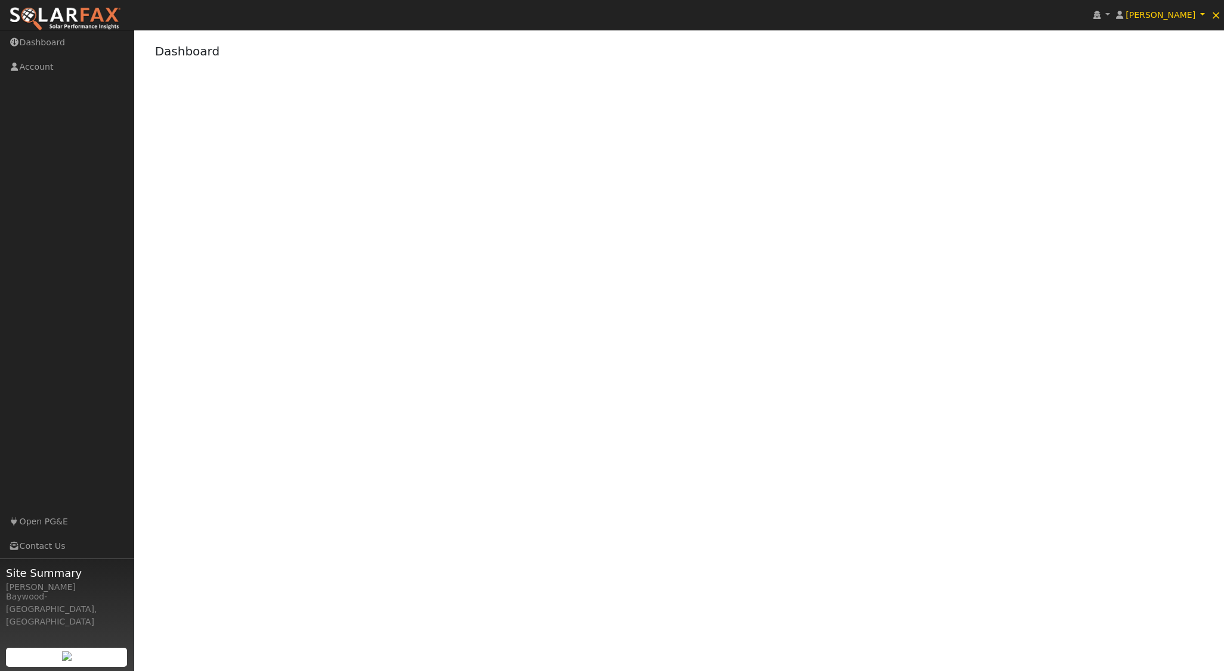 The image size is (1224, 671). What do you see at coordinates (67, 657) in the screenshot?
I see `img: retrieve` at bounding box center [67, 657].